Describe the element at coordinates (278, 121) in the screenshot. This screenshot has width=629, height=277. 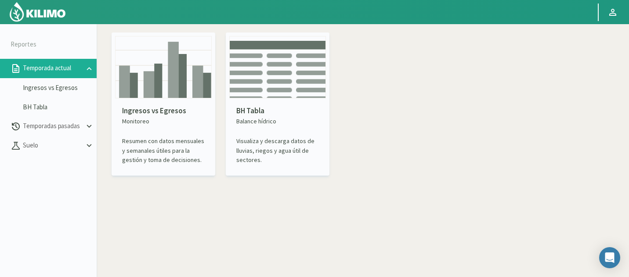
I see `p: Balance hídrico` at that location.